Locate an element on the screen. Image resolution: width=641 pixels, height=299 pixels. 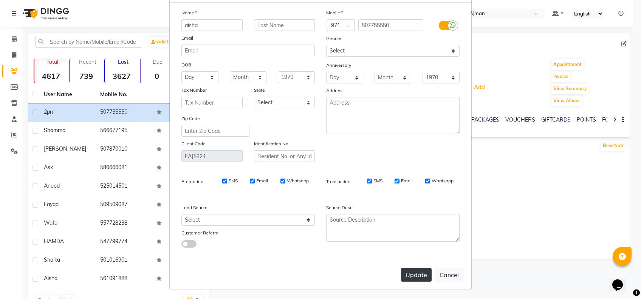
label: Customer Referral is located at coordinates (200, 233).